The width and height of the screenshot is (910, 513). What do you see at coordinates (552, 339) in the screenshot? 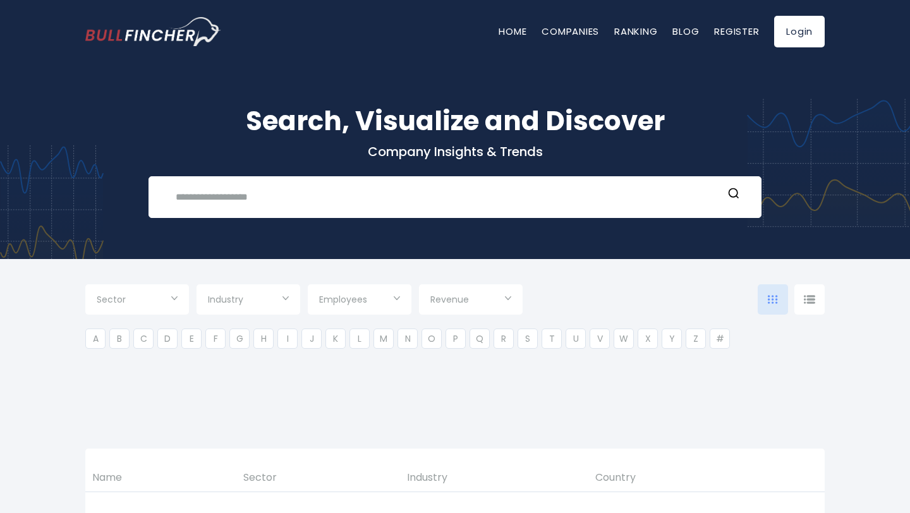
I see `li: T` at bounding box center [552, 339].